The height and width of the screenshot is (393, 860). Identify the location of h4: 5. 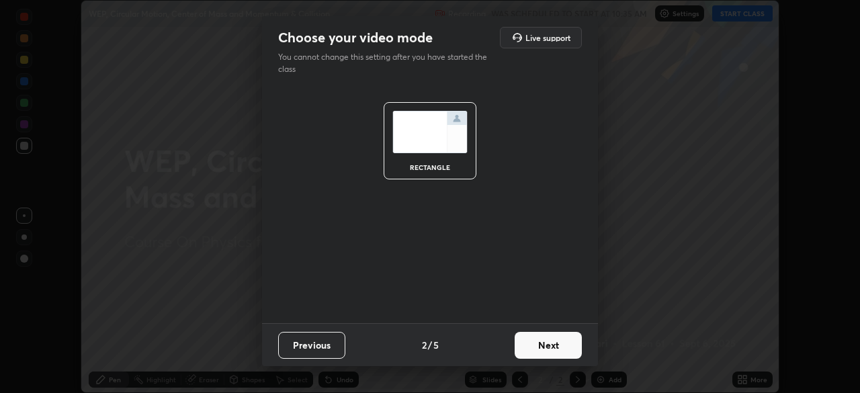
(436, 345).